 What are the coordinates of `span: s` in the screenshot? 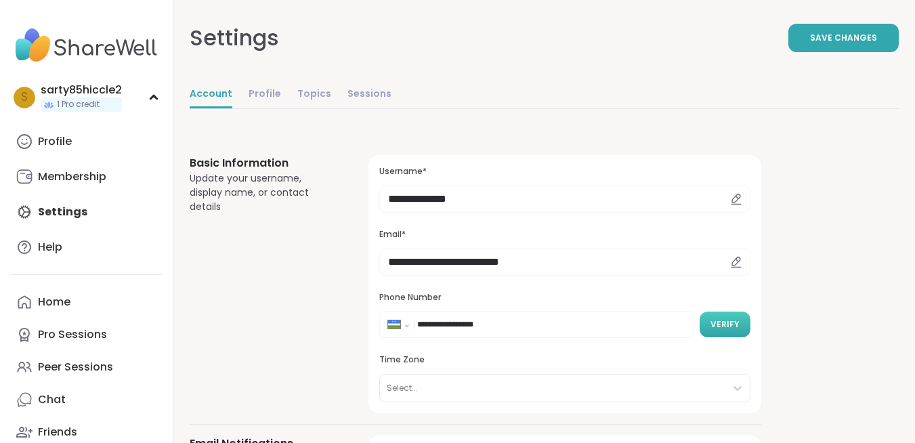 It's located at (24, 98).